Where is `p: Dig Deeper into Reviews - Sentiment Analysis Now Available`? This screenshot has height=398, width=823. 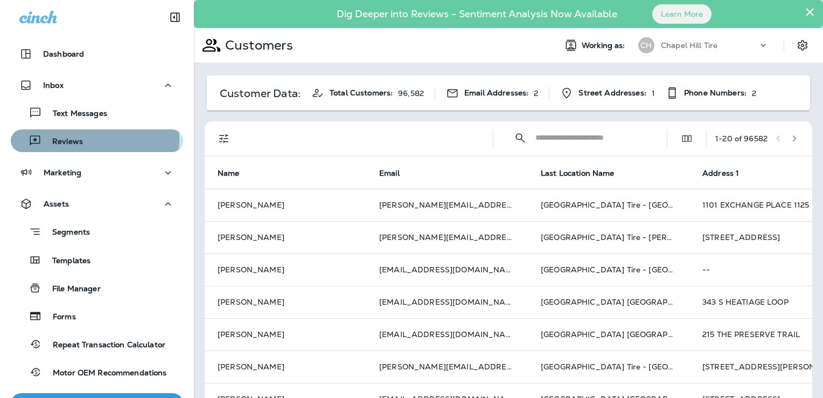 p: Dig Deeper into Reviews - Sentiment Analysis Now Available is located at coordinates (477, 14).